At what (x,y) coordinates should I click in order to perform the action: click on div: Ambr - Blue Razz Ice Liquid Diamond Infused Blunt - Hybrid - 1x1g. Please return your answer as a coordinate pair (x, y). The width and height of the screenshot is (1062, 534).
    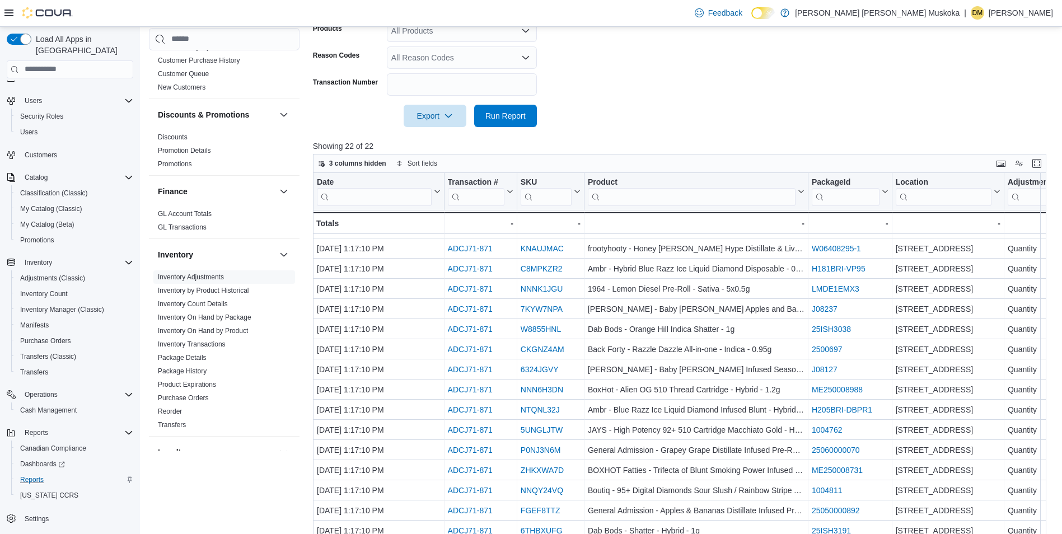
    Looking at the image, I should click on (696, 410).